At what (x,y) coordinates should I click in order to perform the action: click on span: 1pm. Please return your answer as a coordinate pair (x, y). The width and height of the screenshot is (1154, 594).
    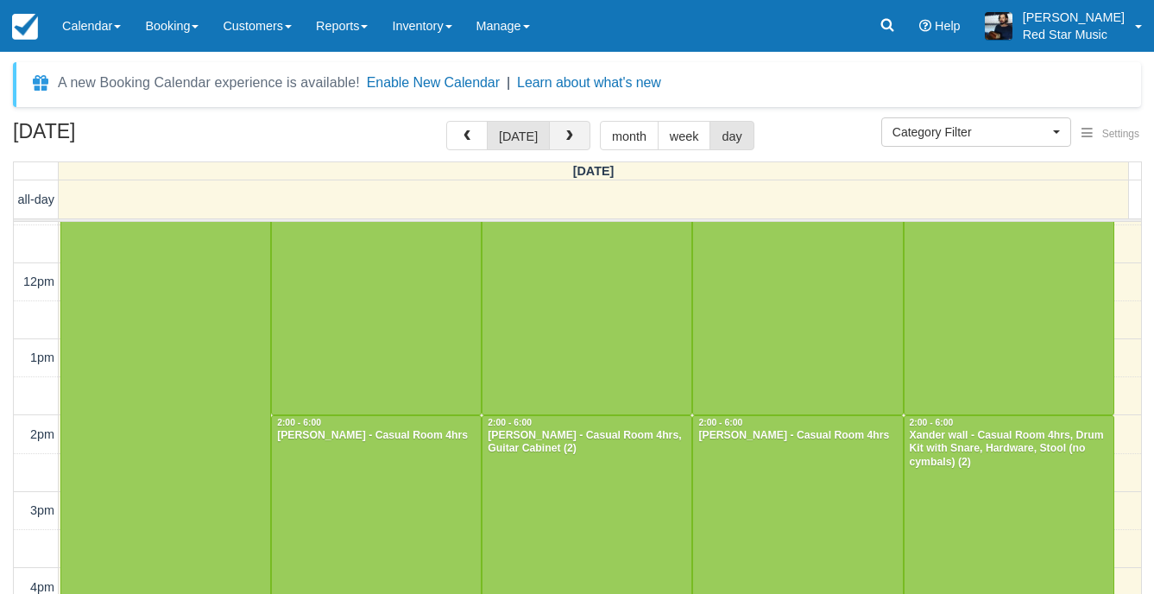
    Looking at the image, I should click on (42, 357).